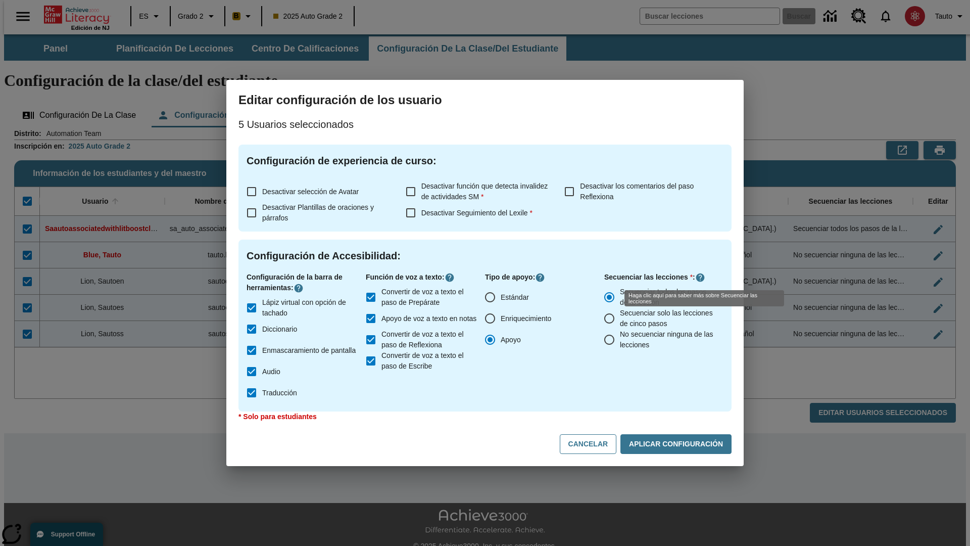 This screenshot has width=970, height=546. What do you see at coordinates (588, 444) in the screenshot?
I see `button: Cancelar` at bounding box center [588, 444].